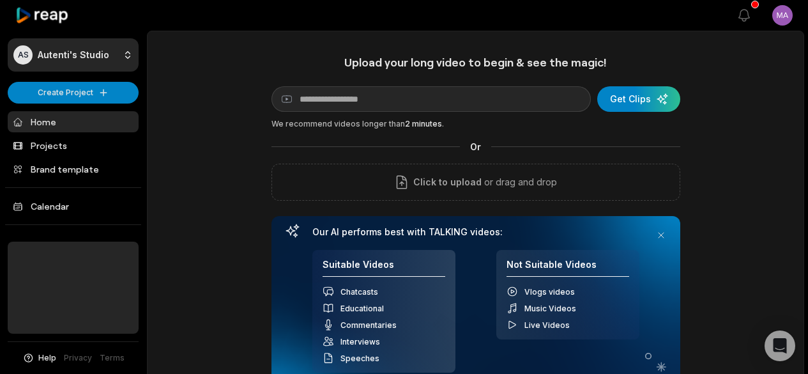  What do you see at coordinates (73, 169) in the screenshot?
I see `a: Brand template` at bounding box center [73, 169].